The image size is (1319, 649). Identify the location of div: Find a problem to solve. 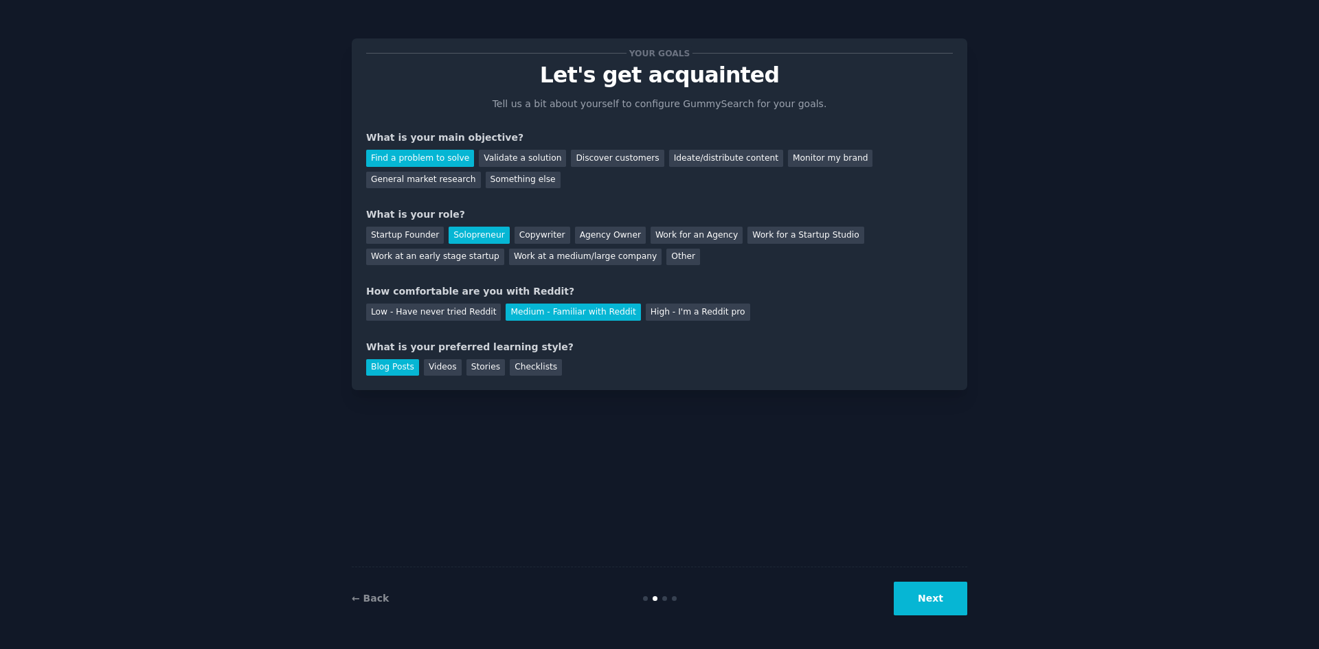
(420, 158).